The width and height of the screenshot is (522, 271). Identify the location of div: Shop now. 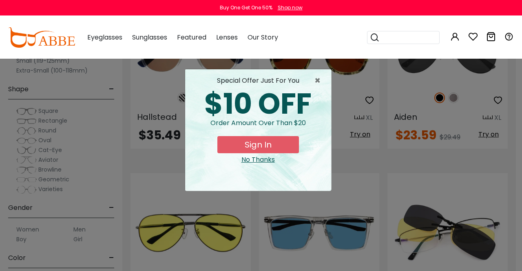
(290, 8).